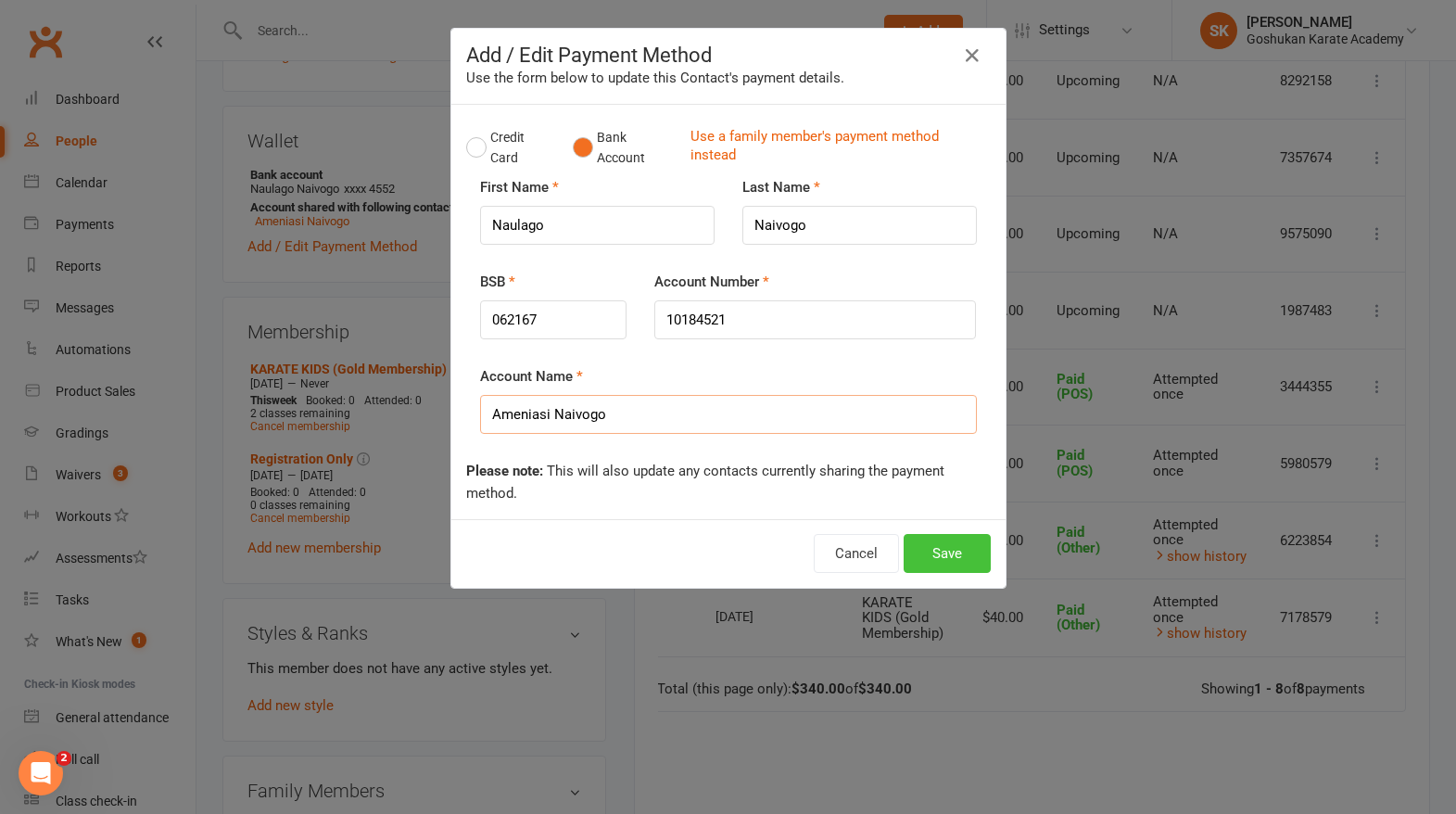 The height and width of the screenshot is (814, 1456). What do you see at coordinates (836, 148) in the screenshot?
I see `a: Use a family member's payment method instead` at bounding box center [836, 148].